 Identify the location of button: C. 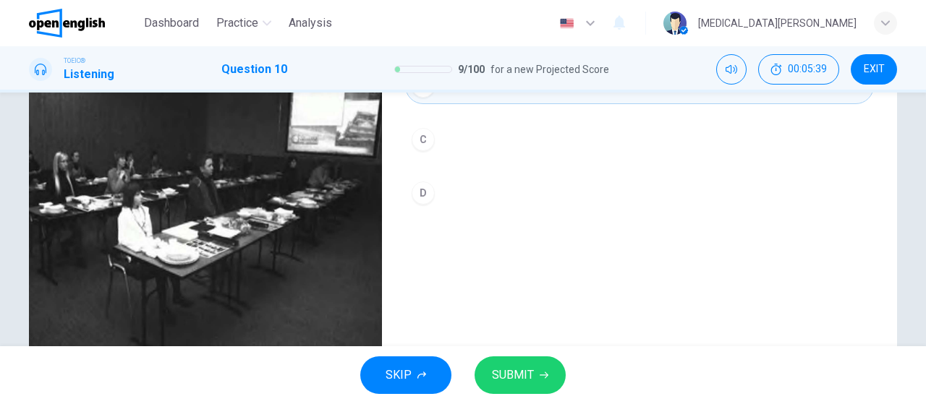
(639, 140).